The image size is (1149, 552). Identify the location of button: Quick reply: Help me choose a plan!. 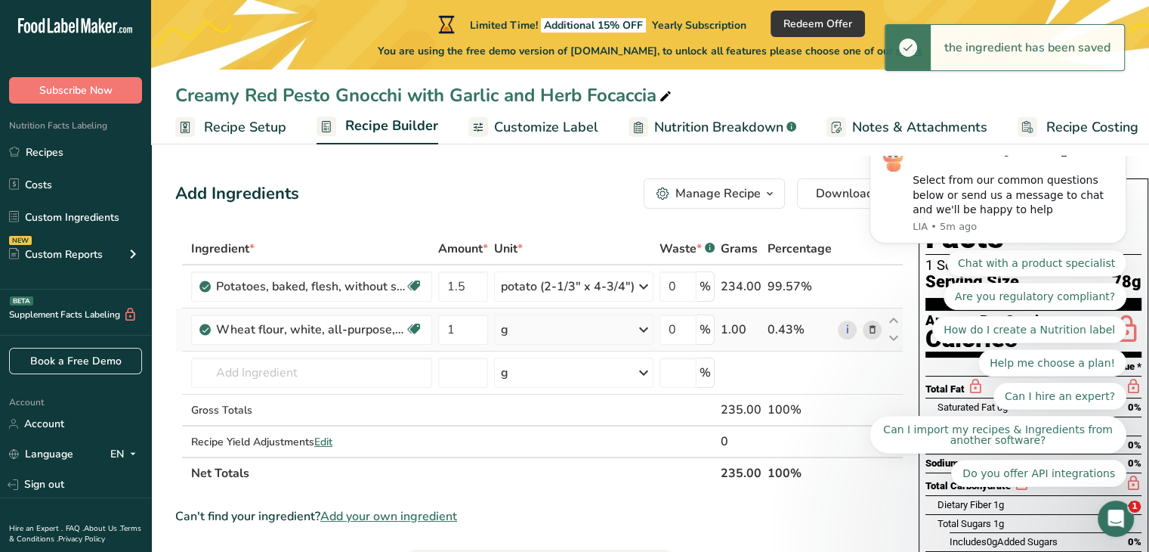
(206, 207).